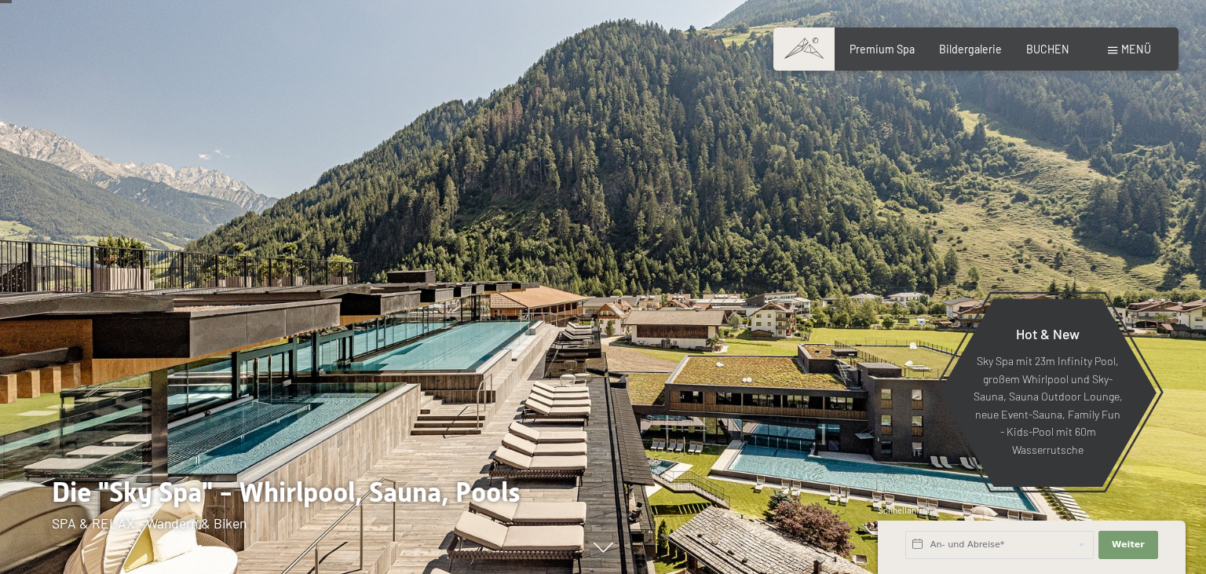  Describe the element at coordinates (882, 49) in the screenshot. I see `span: Premium Spa` at that location.